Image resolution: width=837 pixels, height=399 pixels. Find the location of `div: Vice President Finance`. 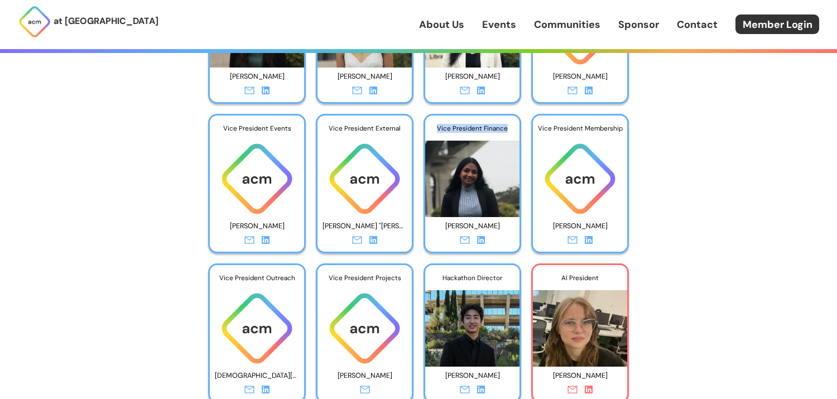

div: Vice President Finance is located at coordinates (472, 128).